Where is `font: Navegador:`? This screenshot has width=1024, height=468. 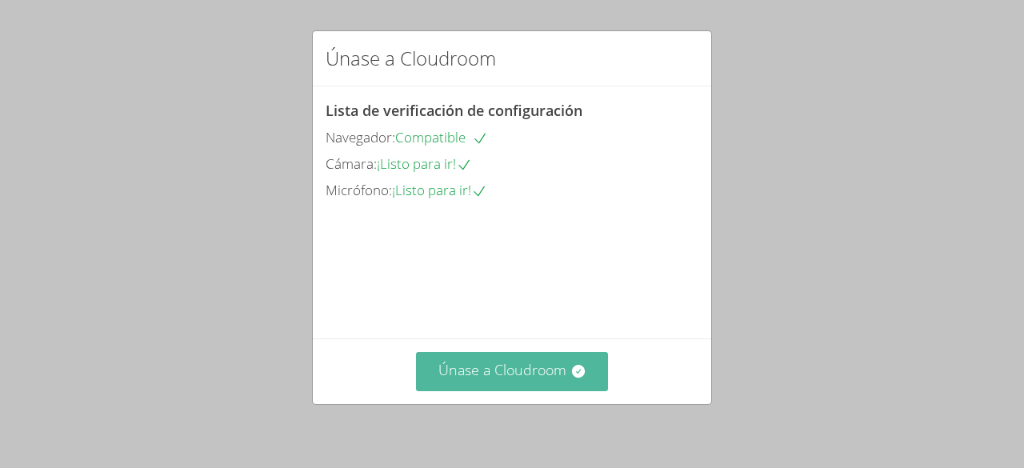
font: Navegador: is located at coordinates (360, 137).